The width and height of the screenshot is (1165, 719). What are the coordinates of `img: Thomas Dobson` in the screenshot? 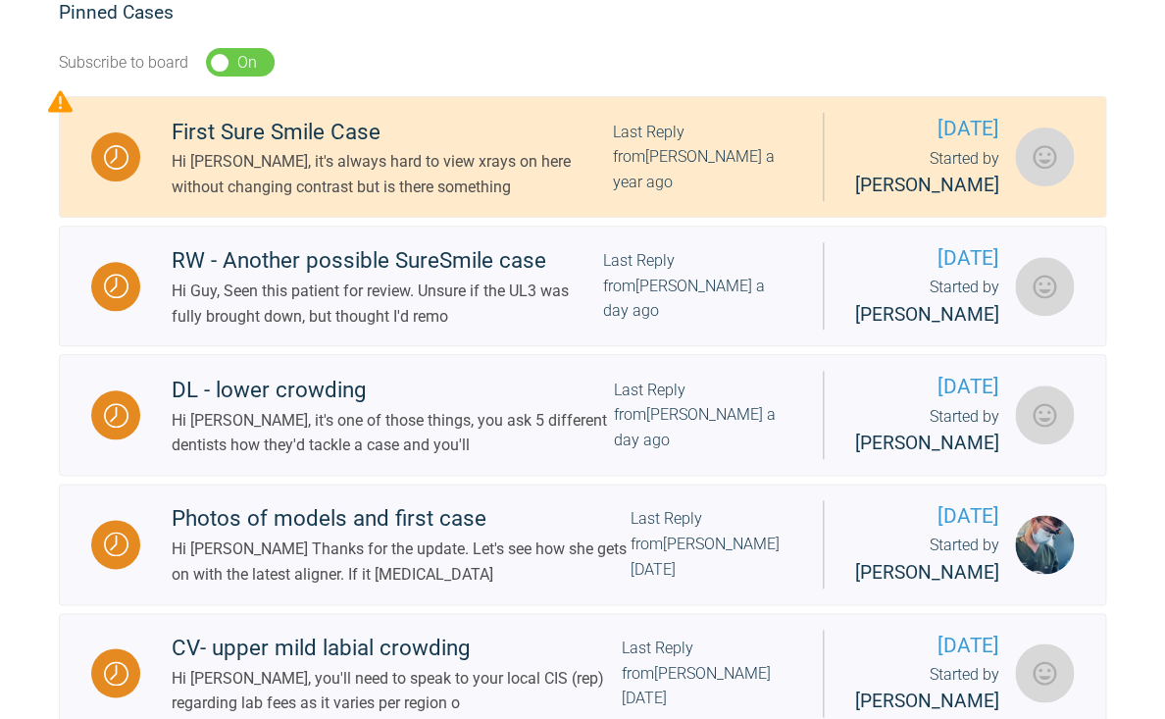 It's located at (1045, 544).